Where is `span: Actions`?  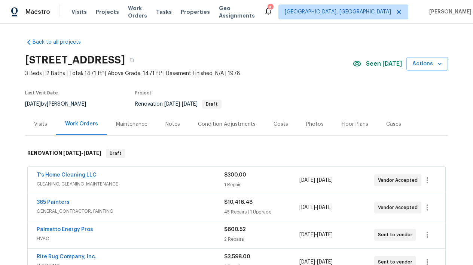
span: Actions is located at coordinates (427, 64).